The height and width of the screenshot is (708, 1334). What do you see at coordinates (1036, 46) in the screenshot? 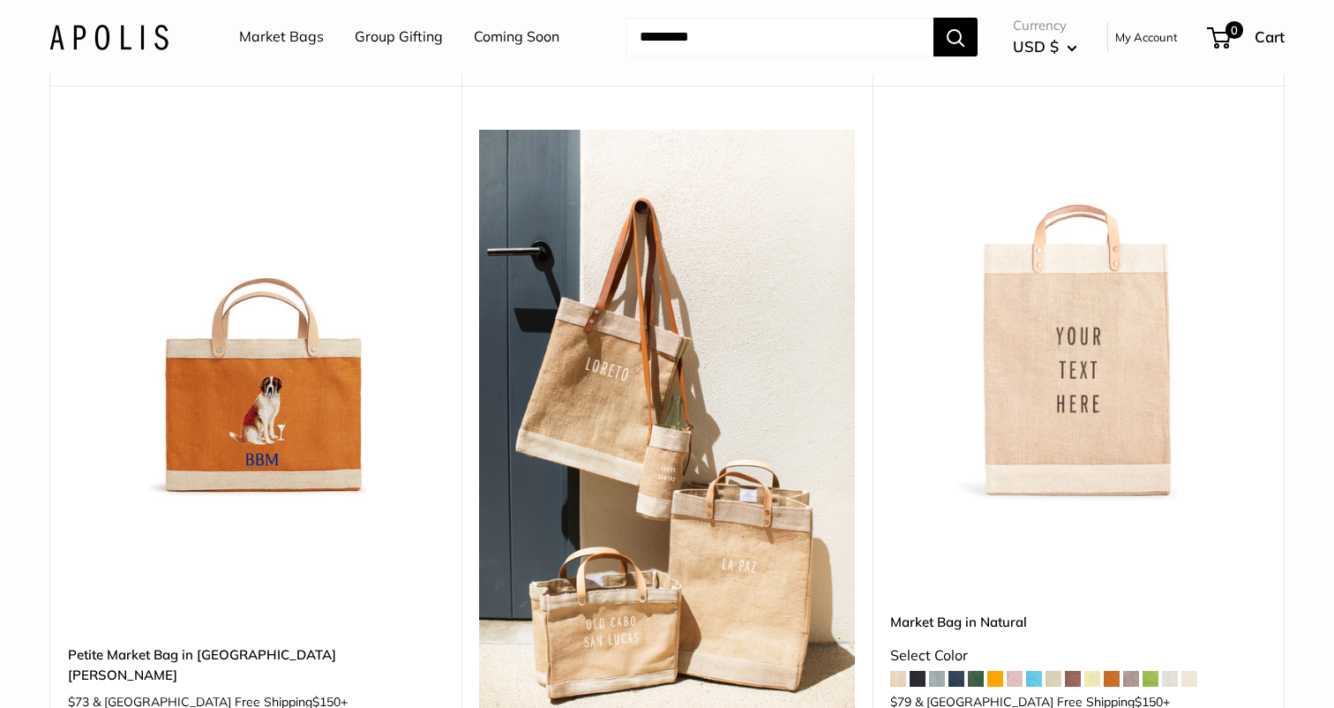
I see `span: USD $` at bounding box center [1036, 46].